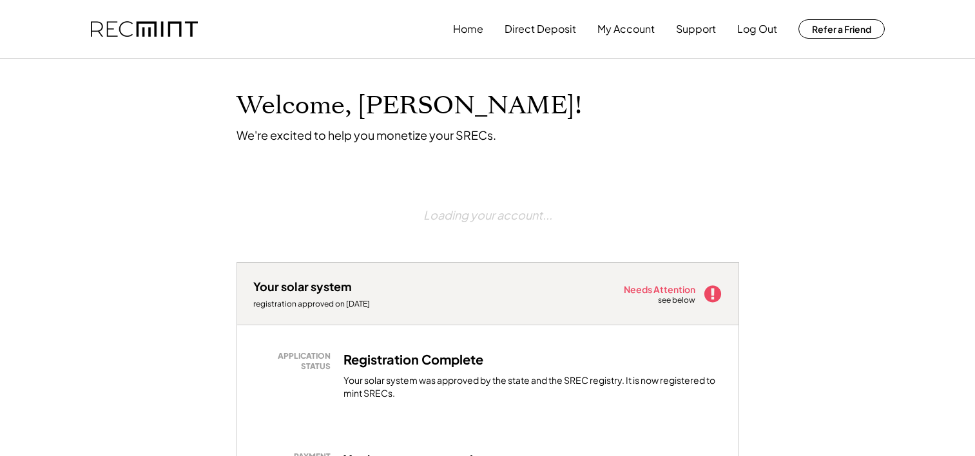 The width and height of the screenshot is (975, 456). What do you see at coordinates (660, 289) in the screenshot?
I see `div: Needs Attention` at bounding box center [660, 289].